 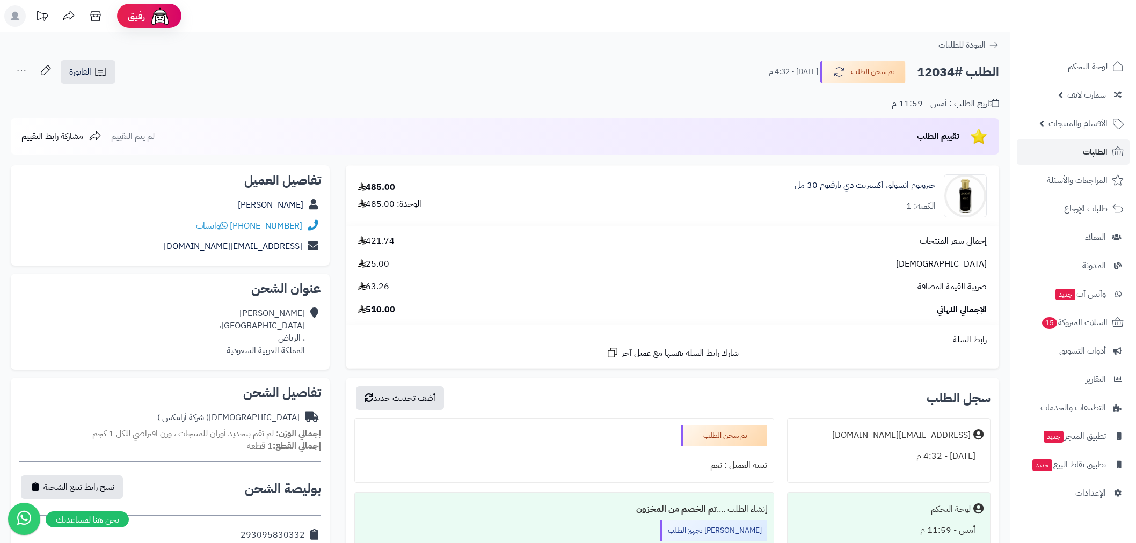 I want to click on img: ai-face.png, so click(x=160, y=16).